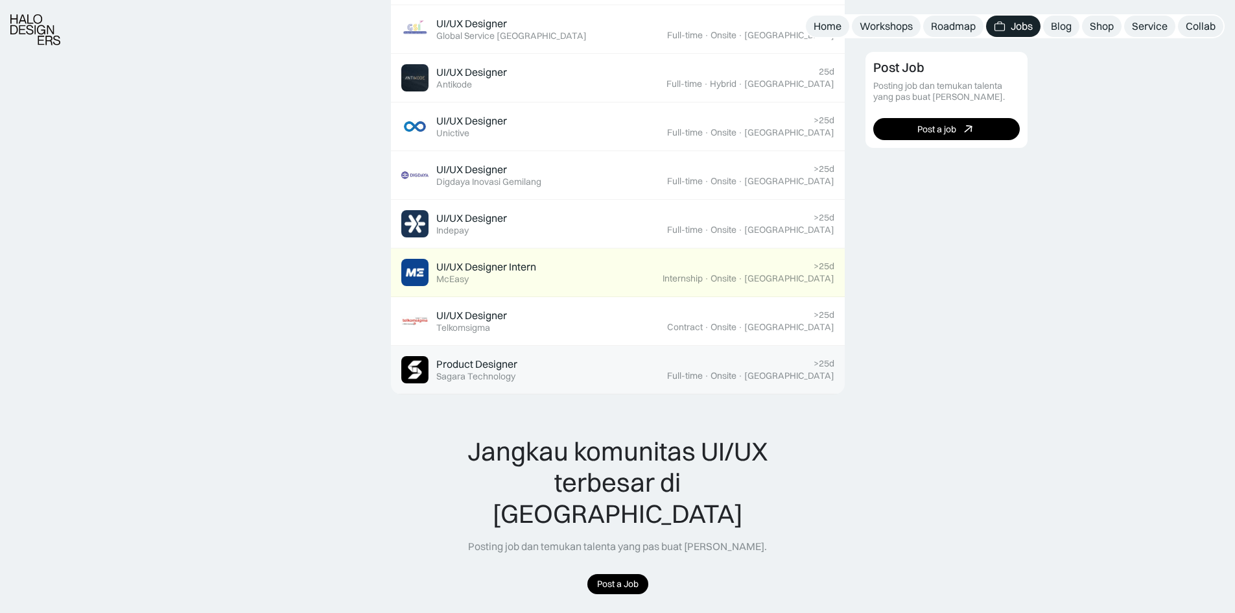 The width and height of the screenshot is (1235, 613). I want to click on a: Workshops, so click(886, 26).